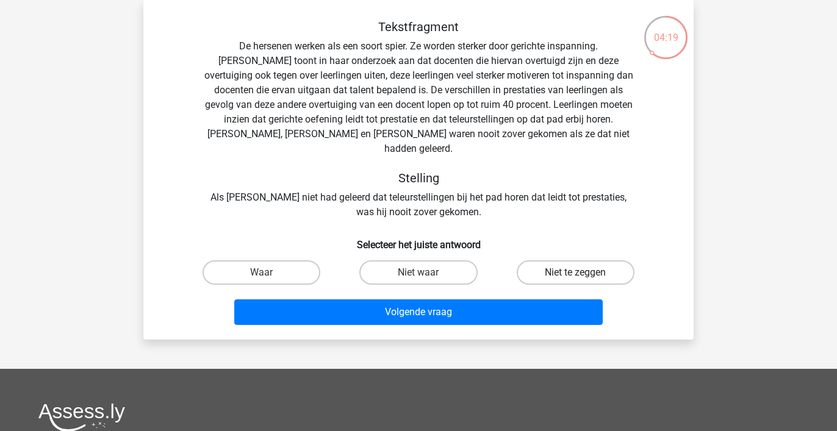 The width and height of the screenshot is (837, 431). Describe the element at coordinates (261, 273) in the screenshot. I see `label: Waar` at that location.